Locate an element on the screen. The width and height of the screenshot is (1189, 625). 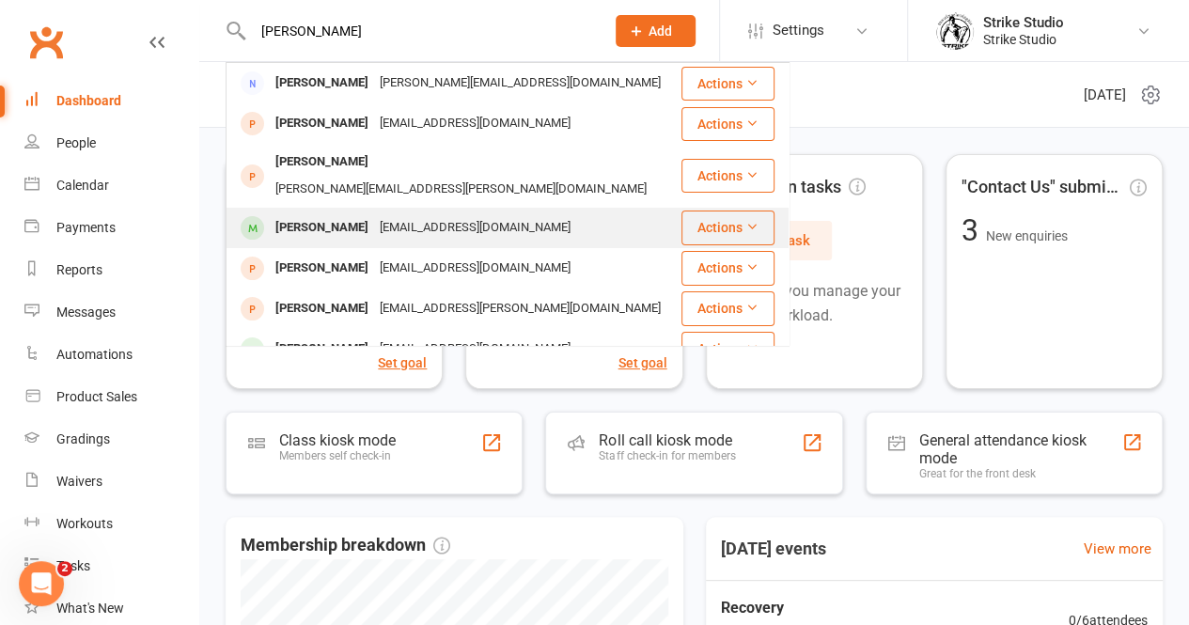
div: Waivers is located at coordinates (79, 481).